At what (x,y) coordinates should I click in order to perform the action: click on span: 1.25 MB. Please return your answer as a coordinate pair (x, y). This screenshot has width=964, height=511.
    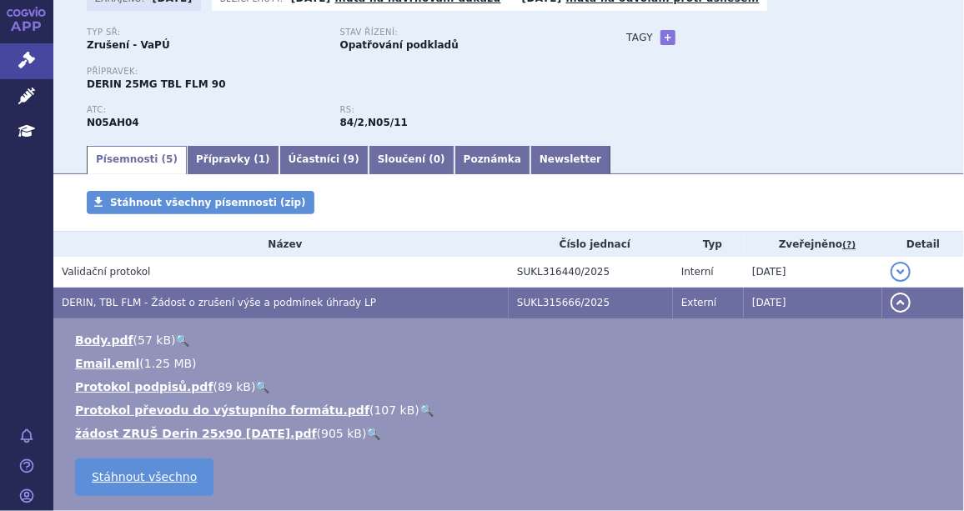
    Looking at the image, I should click on (168, 363).